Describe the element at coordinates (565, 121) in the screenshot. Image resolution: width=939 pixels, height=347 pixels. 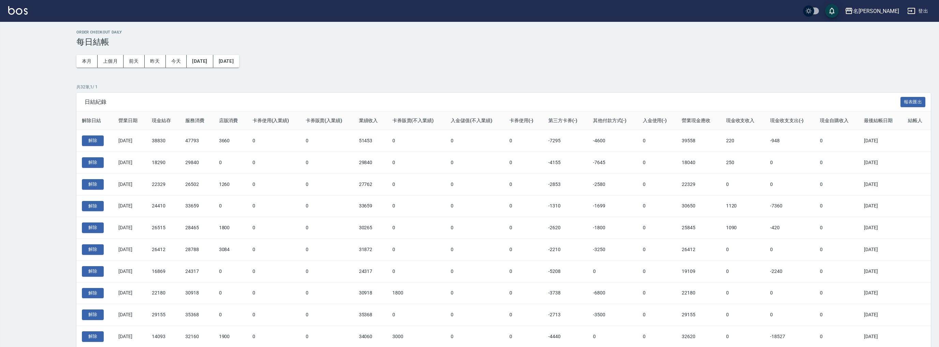
I see `th: 第三方卡券(-)` at that location.